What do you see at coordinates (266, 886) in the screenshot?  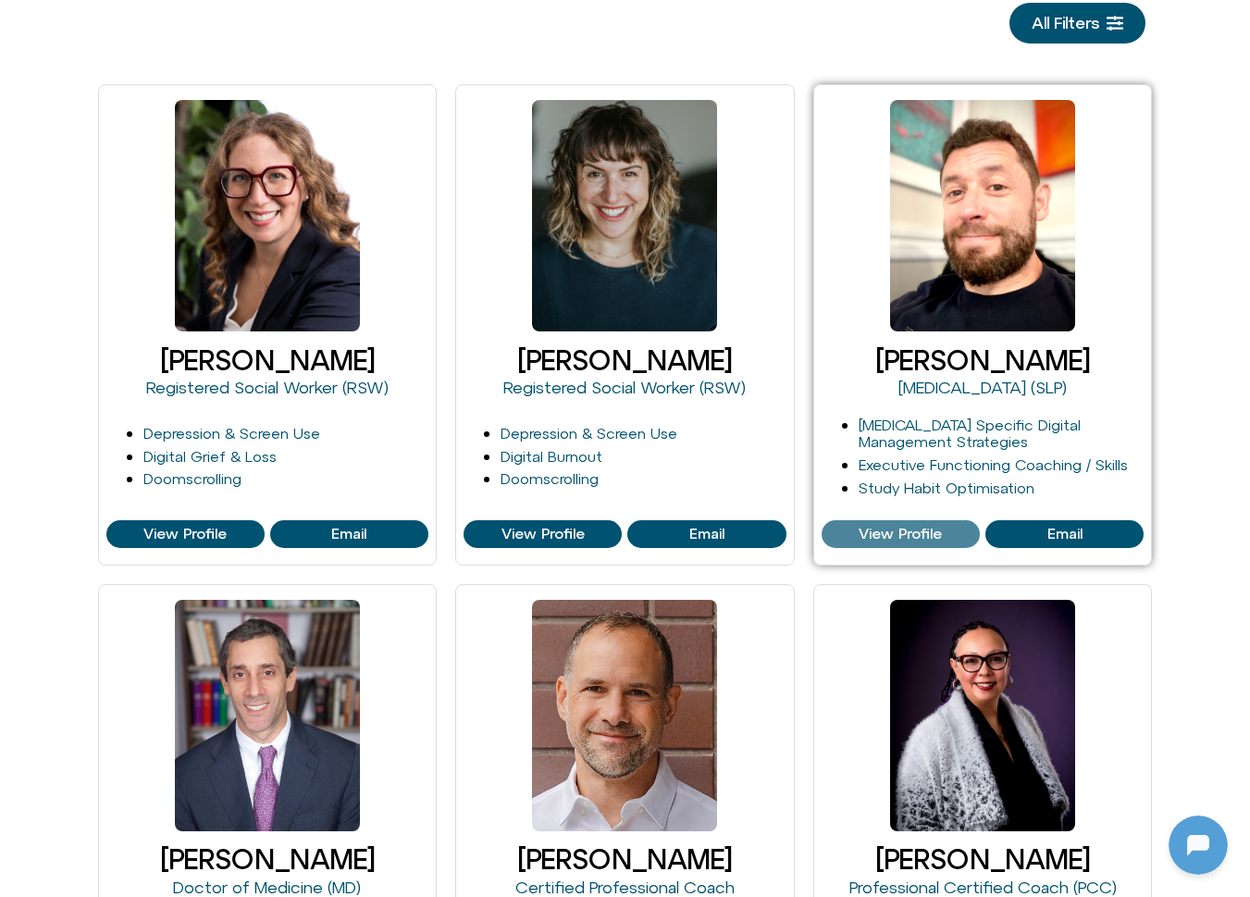 I see `a: Doctor of Medicine (MD)` at bounding box center [266, 886].